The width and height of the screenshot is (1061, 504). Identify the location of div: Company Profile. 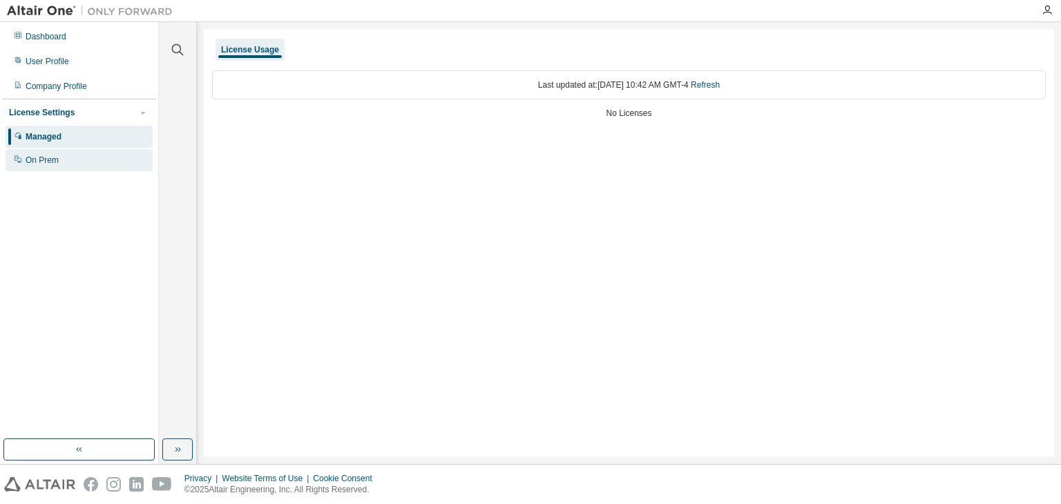
(56, 86).